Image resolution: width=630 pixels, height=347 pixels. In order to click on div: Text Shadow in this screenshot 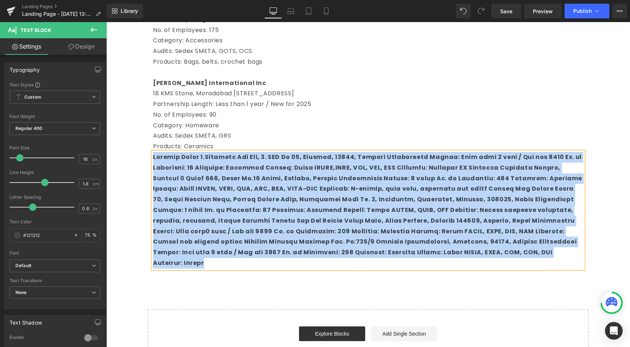, I will do `click(26, 320)`.